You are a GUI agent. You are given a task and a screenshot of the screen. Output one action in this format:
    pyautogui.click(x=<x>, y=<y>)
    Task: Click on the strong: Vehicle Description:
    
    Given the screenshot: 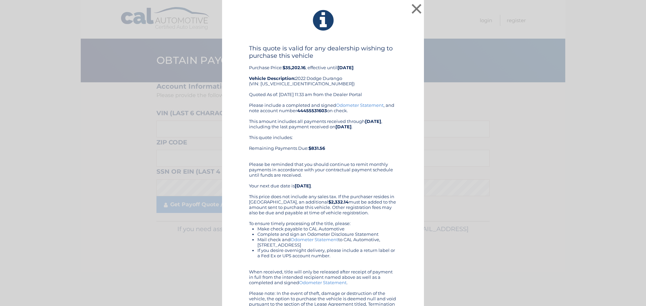 What is the action you would take?
    pyautogui.click(x=272, y=78)
    